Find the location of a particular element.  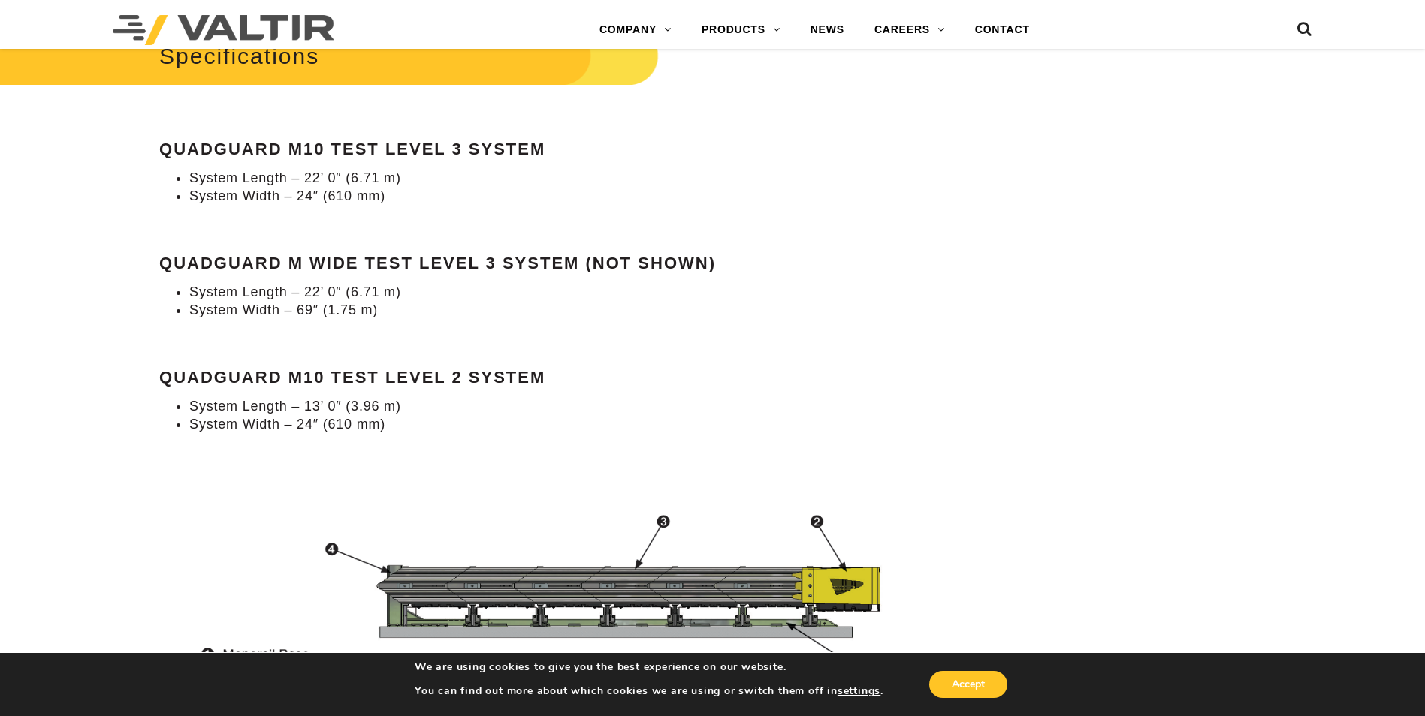

a: NEWS is located at coordinates (827, 30).